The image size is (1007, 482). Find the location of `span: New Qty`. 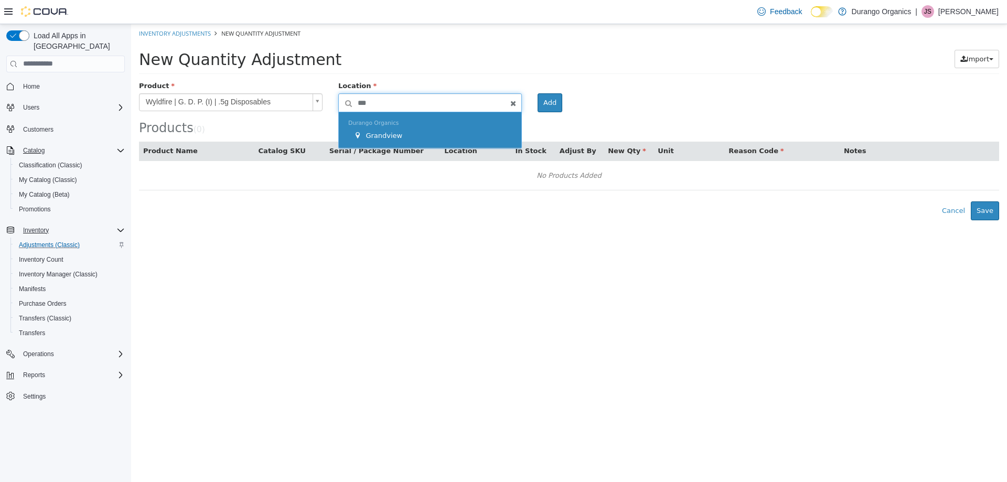

span: New Qty is located at coordinates (496, 126).